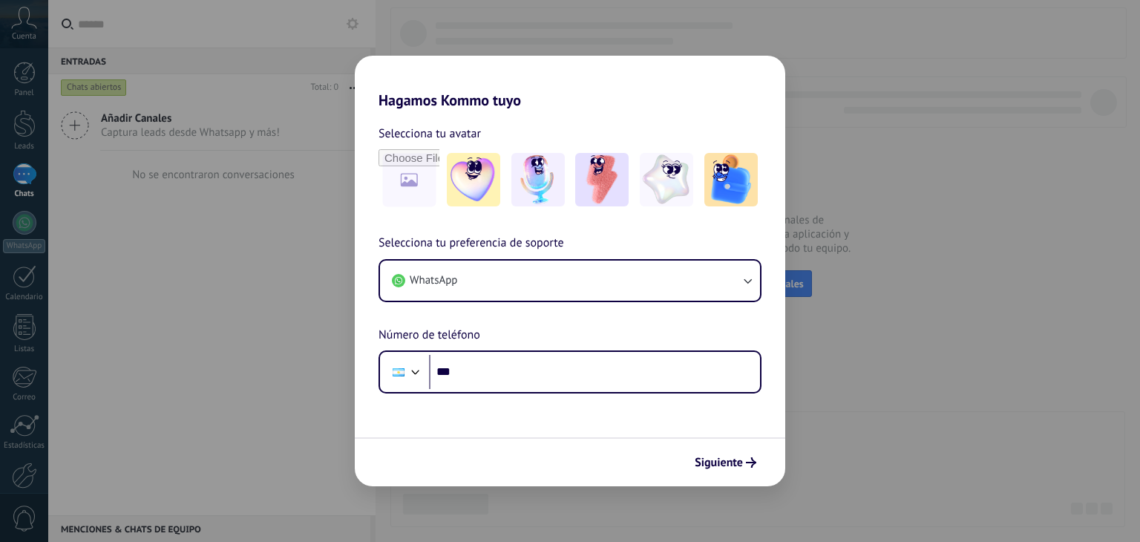  Describe the element at coordinates (429, 336) in the screenshot. I see `span: Número de teléfono` at that location.